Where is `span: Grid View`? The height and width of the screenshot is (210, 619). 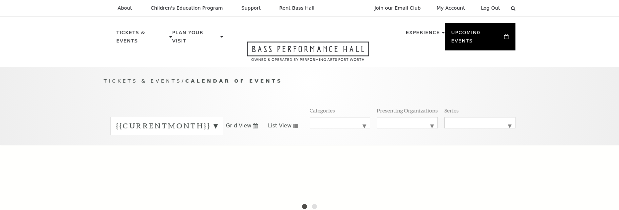 span: Grid View is located at coordinates (239, 126).